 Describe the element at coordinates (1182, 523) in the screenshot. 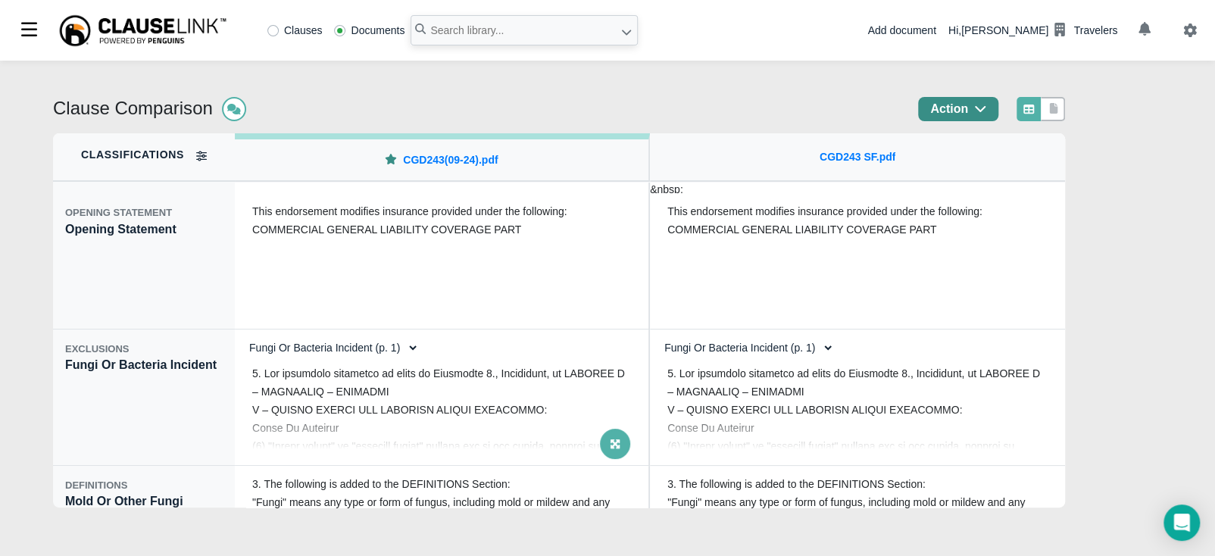

I see `div: Open Intercom Messenger` at that location.